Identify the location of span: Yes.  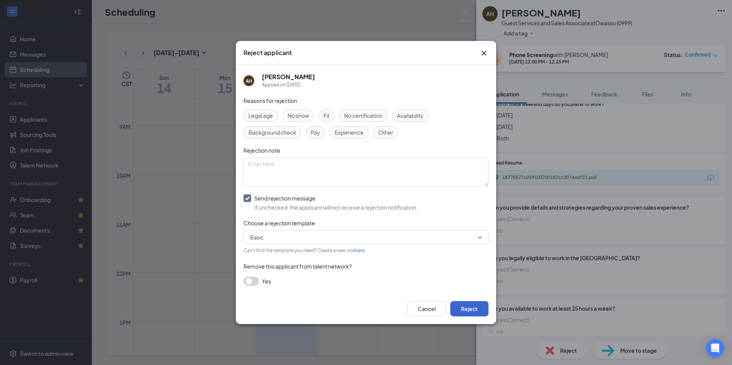
(266, 281).